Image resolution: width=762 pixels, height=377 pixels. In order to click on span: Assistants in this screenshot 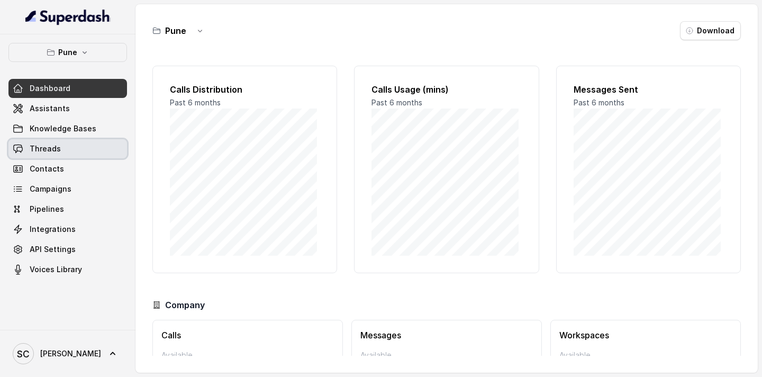, I will do `click(50, 108)`.